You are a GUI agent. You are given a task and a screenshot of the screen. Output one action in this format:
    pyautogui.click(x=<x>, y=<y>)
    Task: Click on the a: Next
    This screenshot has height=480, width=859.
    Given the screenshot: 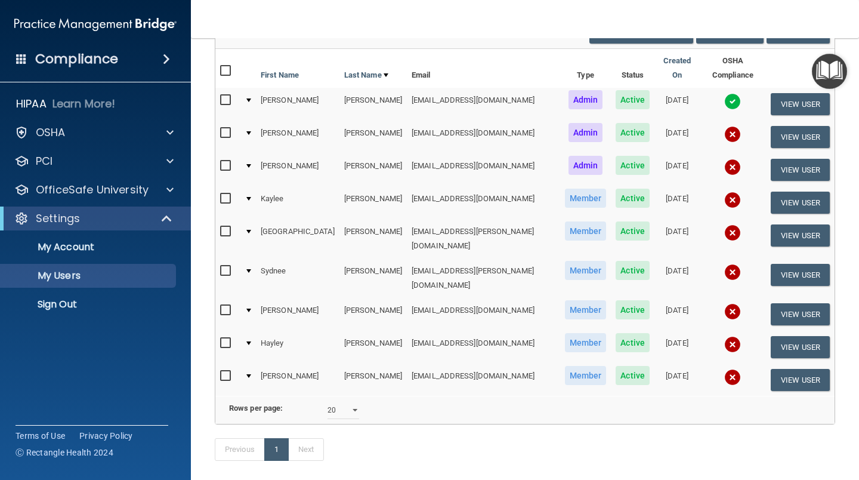 What is the action you would take?
    pyautogui.click(x=306, y=449)
    